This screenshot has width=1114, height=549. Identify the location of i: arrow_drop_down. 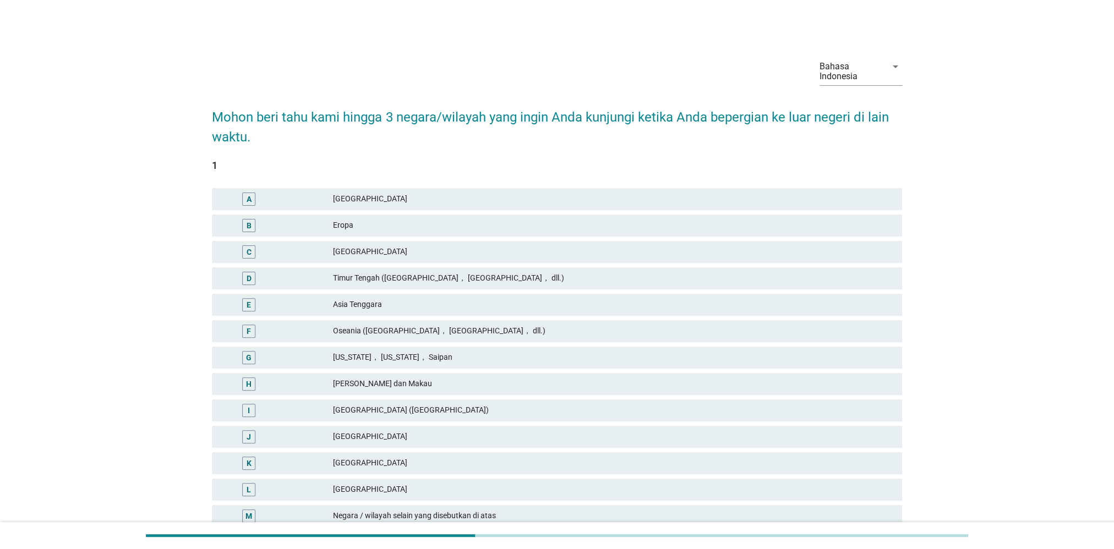
(896, 67).